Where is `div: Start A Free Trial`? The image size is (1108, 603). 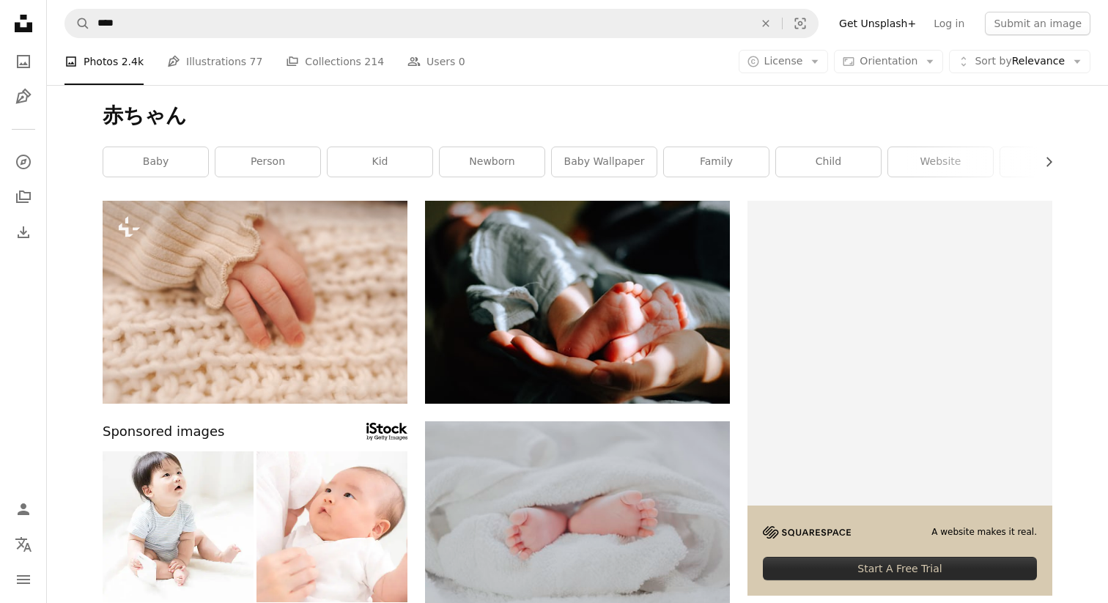 div: Start A Free Trial is located at coordinates (900, 569).